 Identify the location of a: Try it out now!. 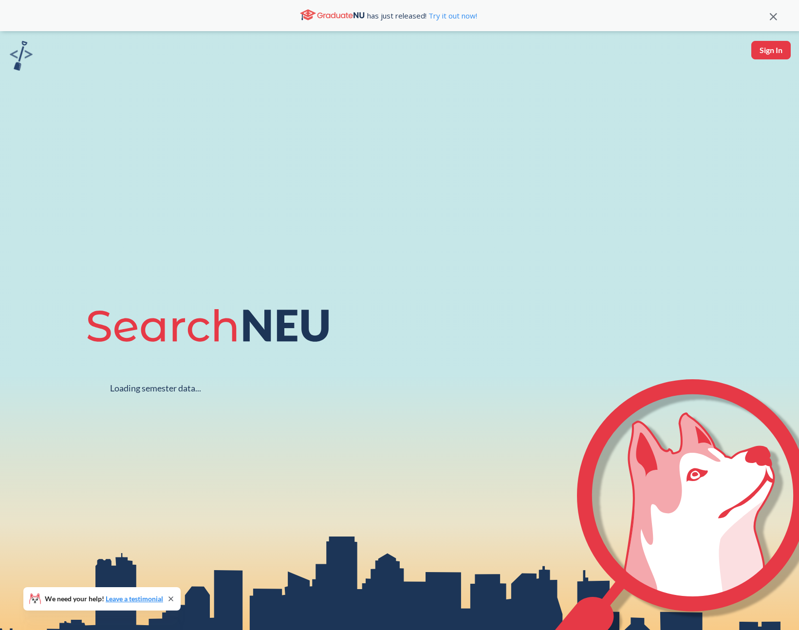
(452, 16).